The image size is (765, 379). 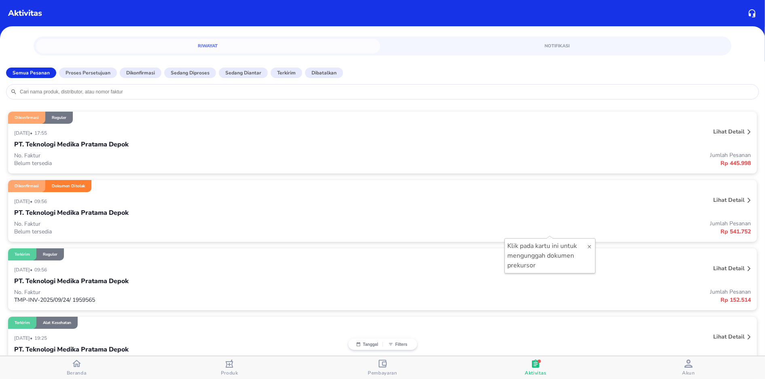 What do you see at coordinates (88, 73) in the screenshot?
I see `button: Proses Persetujuan` at bounding box center [88, 73].